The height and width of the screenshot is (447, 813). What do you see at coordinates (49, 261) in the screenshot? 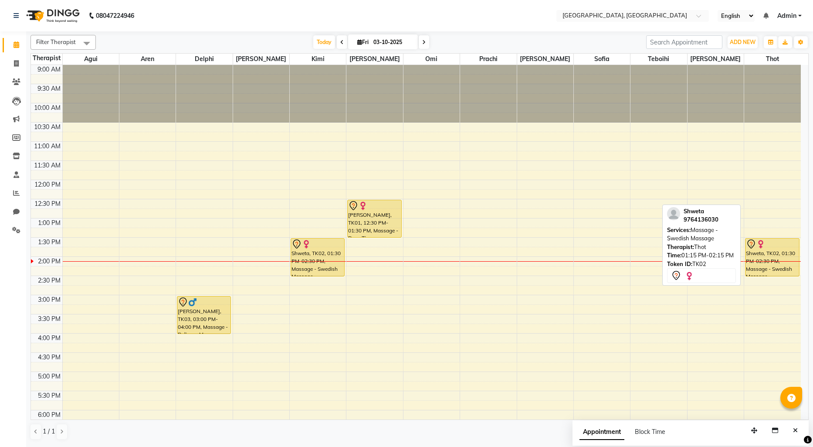
I see `div: 2:00 PM` at bounding box center [49, 261].